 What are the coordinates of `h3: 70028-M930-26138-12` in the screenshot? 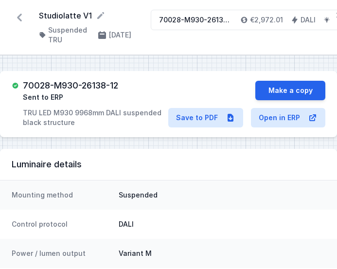 It's located at (71, 86).